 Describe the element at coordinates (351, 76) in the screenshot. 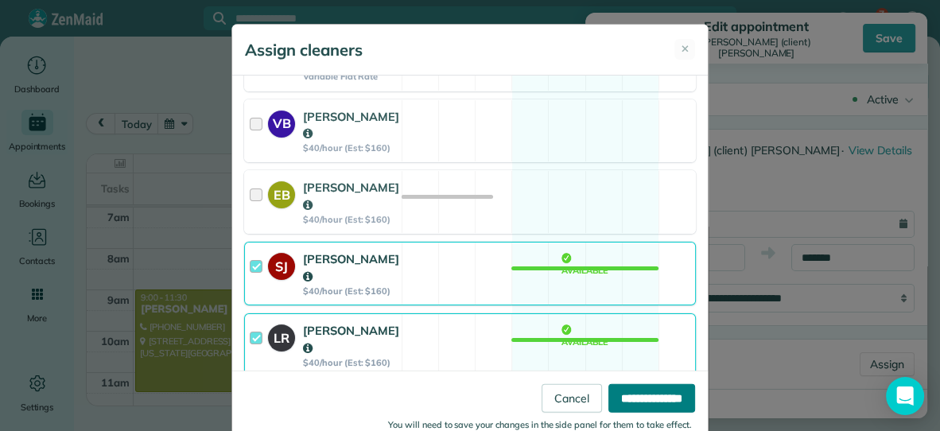

I see `strong: Variable Flat Rate` at that location.